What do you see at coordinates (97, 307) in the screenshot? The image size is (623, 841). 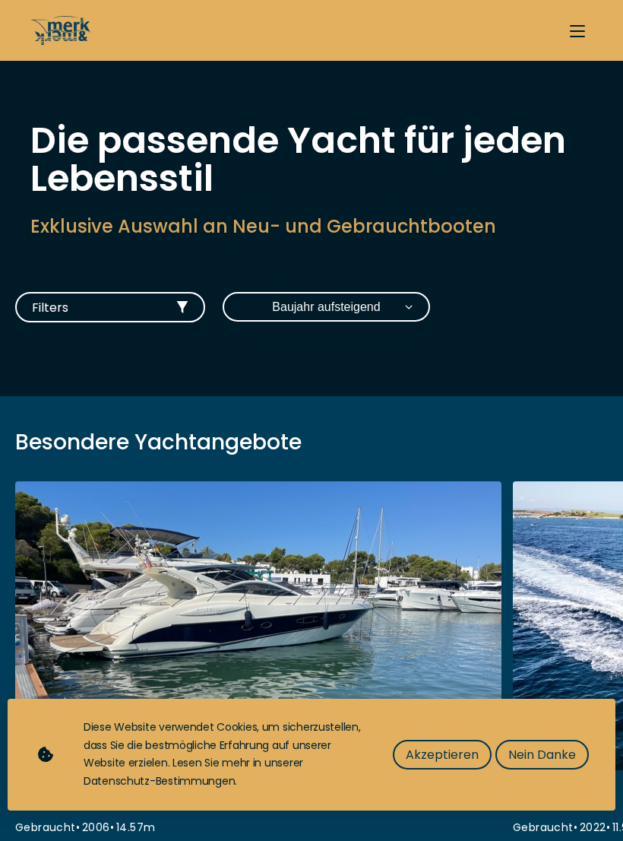 I see `span: Filters` at bounding box center [97, 307].